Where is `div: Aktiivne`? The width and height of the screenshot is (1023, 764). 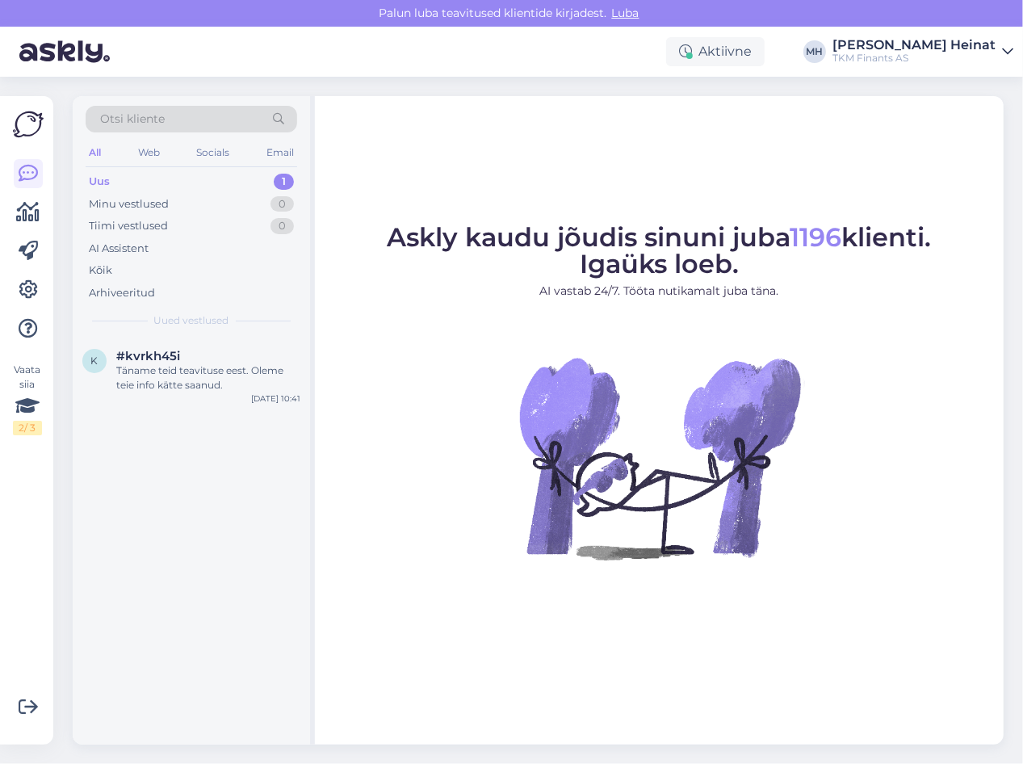
div: Aktiivne is located at coordinates (715, 52).